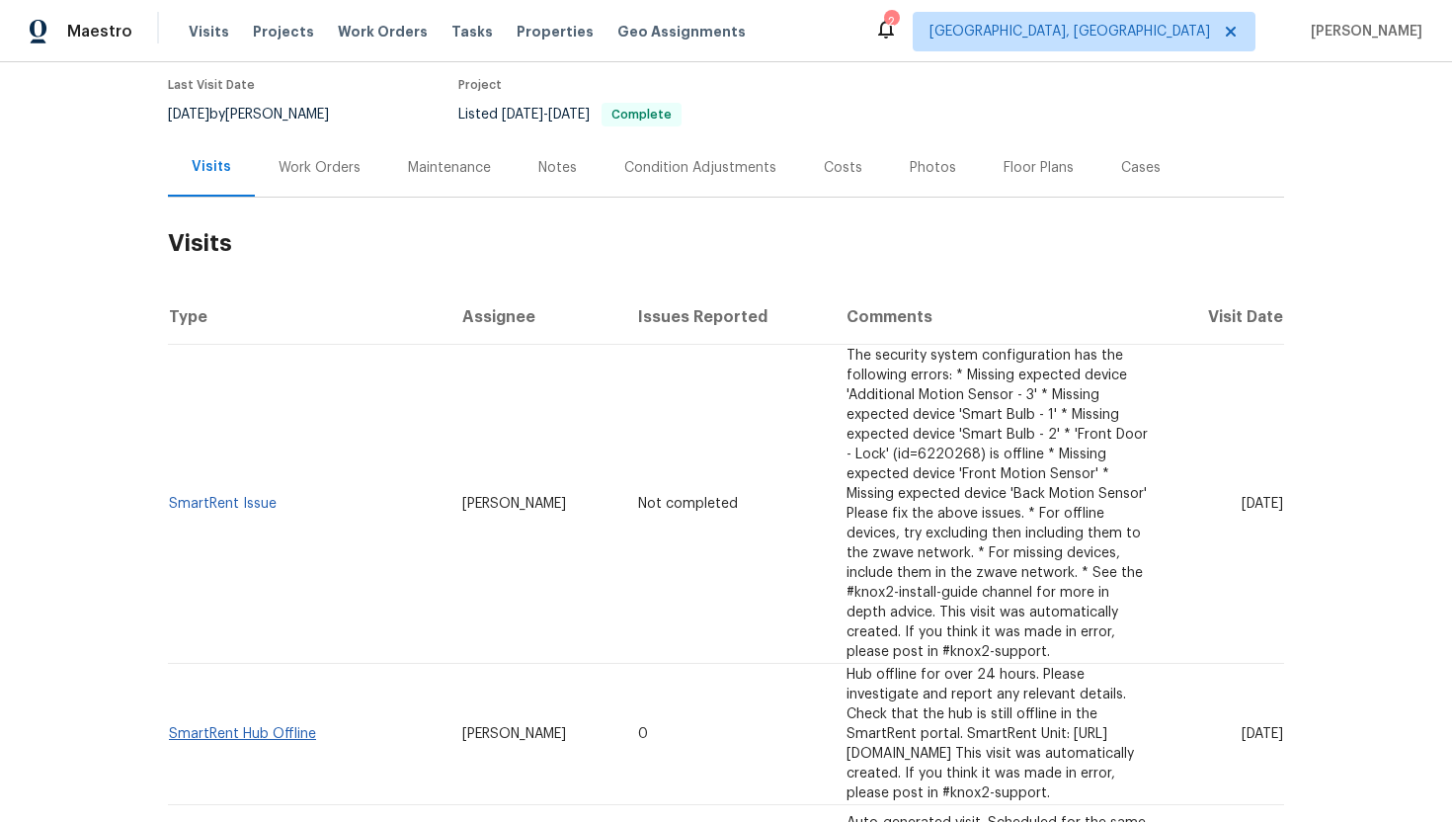 The width and height of the screenshot is (1452, 822). Describe the element at coordinates (222, 504) in the screenshot. I see `a: SmartRent Issue` at that location.